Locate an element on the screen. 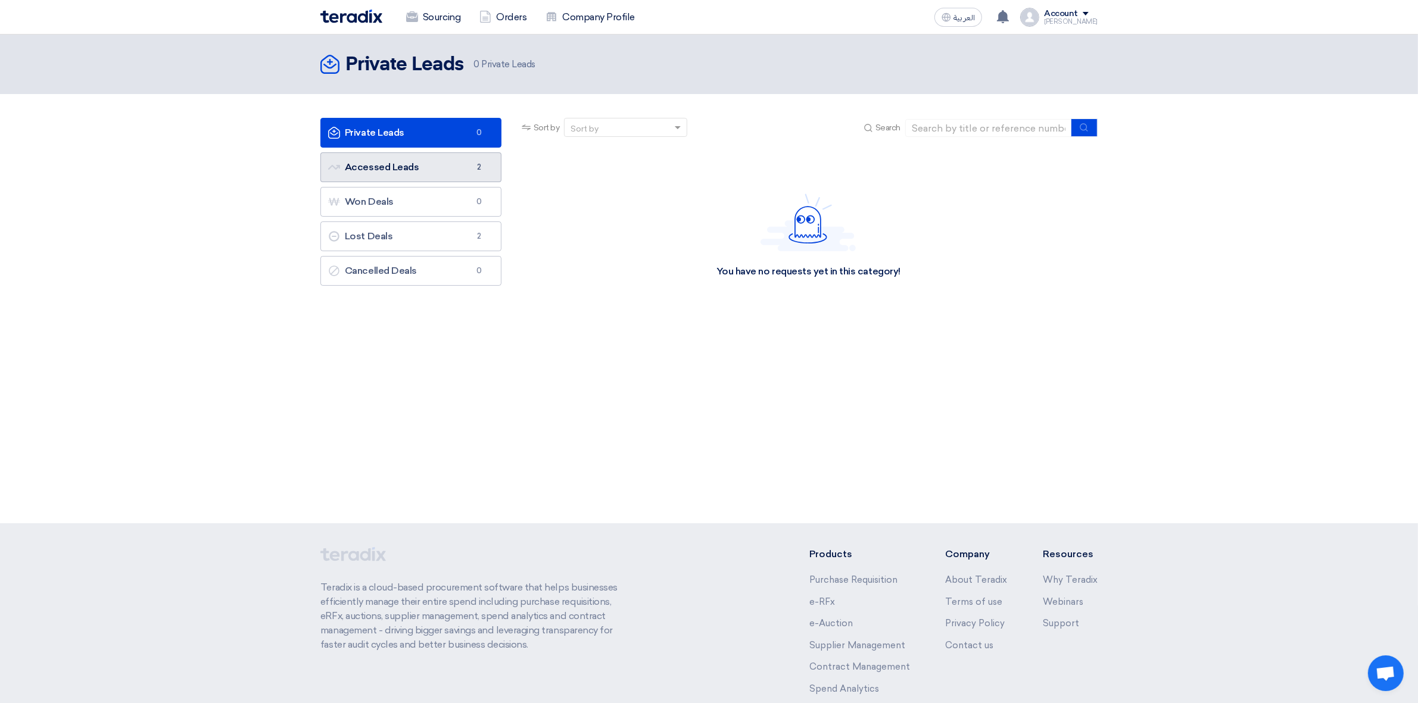  a: e-RFx is located at coordinates (822, 602).